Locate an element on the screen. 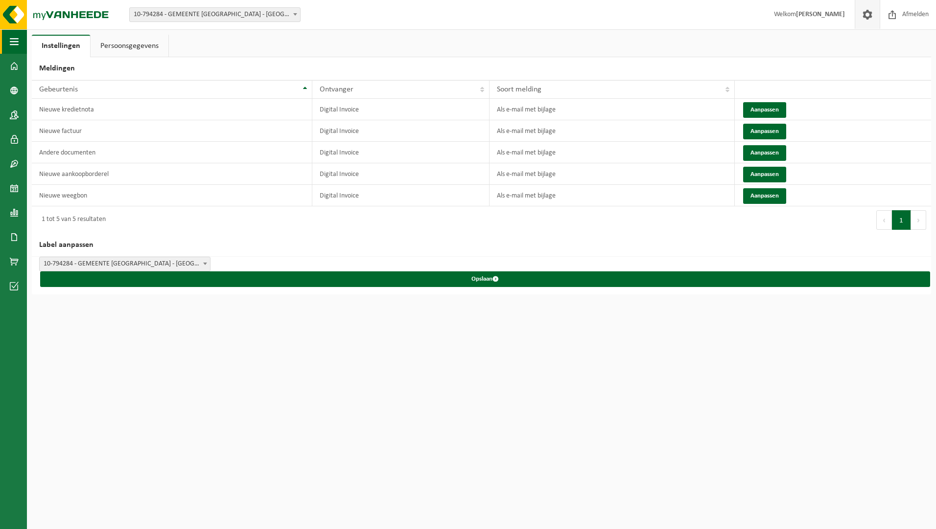  button: 1 is located at coordinates (901, 220).